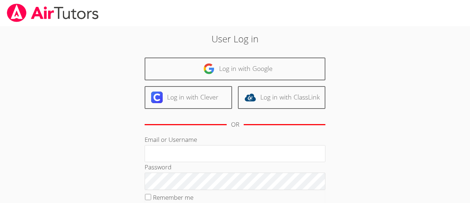  I want to click on label: Password, so click(158, 167).